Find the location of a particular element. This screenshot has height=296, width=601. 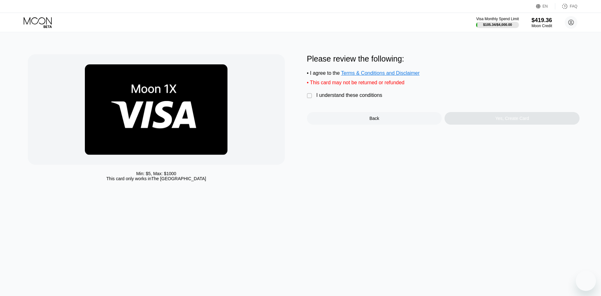

div: Moon Credit is located at coordinates (542, 26).